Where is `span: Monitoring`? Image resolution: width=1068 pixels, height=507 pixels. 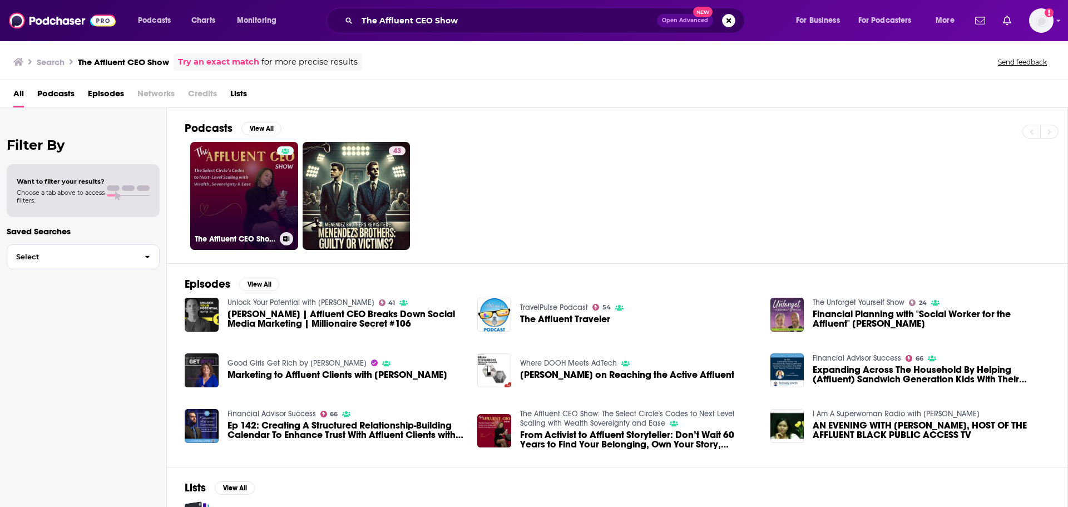 span: Monitoring is located at coordinates (256, 21).